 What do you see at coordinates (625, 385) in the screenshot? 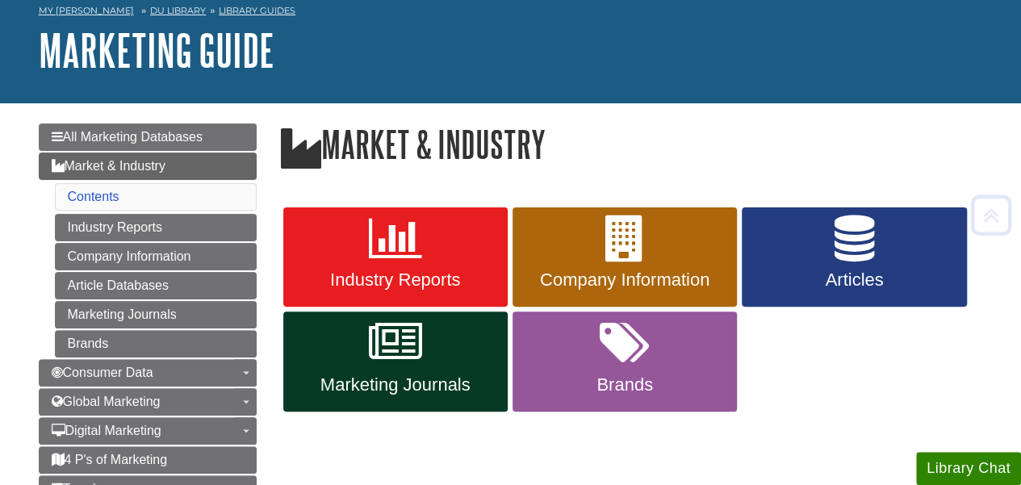
I see `span: Brands` at bounding box center [625, 385].